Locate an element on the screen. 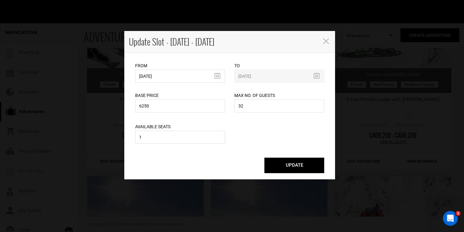 Image resolution: width=464 pixels, height=232 pixels. label: Base Price is located at coordinates (147, 96).